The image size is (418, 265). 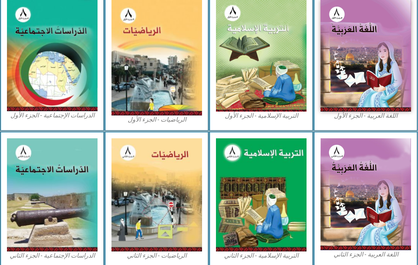 What do you see at coordinates (366, 254) in the screenshot?
I see `figcaption: اللغة العربية - الجزء الثاني` at bounding box center [366, 254].